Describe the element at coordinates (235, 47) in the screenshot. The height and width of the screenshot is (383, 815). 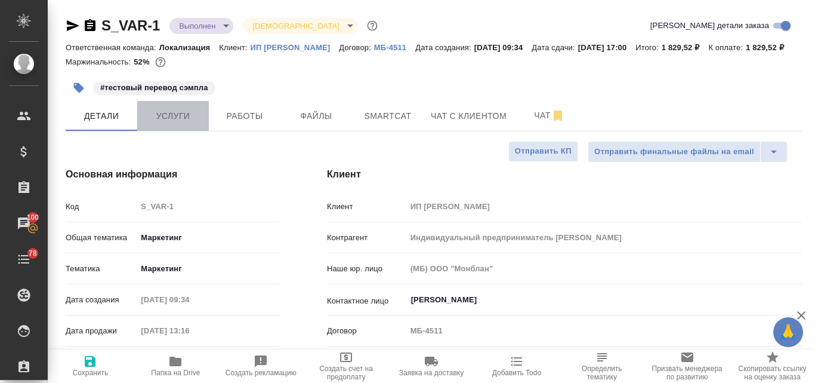
I see `p: Клиент:` at that location.